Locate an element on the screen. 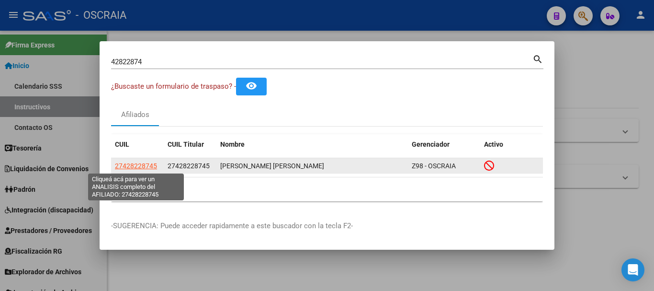 This screenshot has height=291, width=654. span: Nombre is located at coordinates (232, 144).